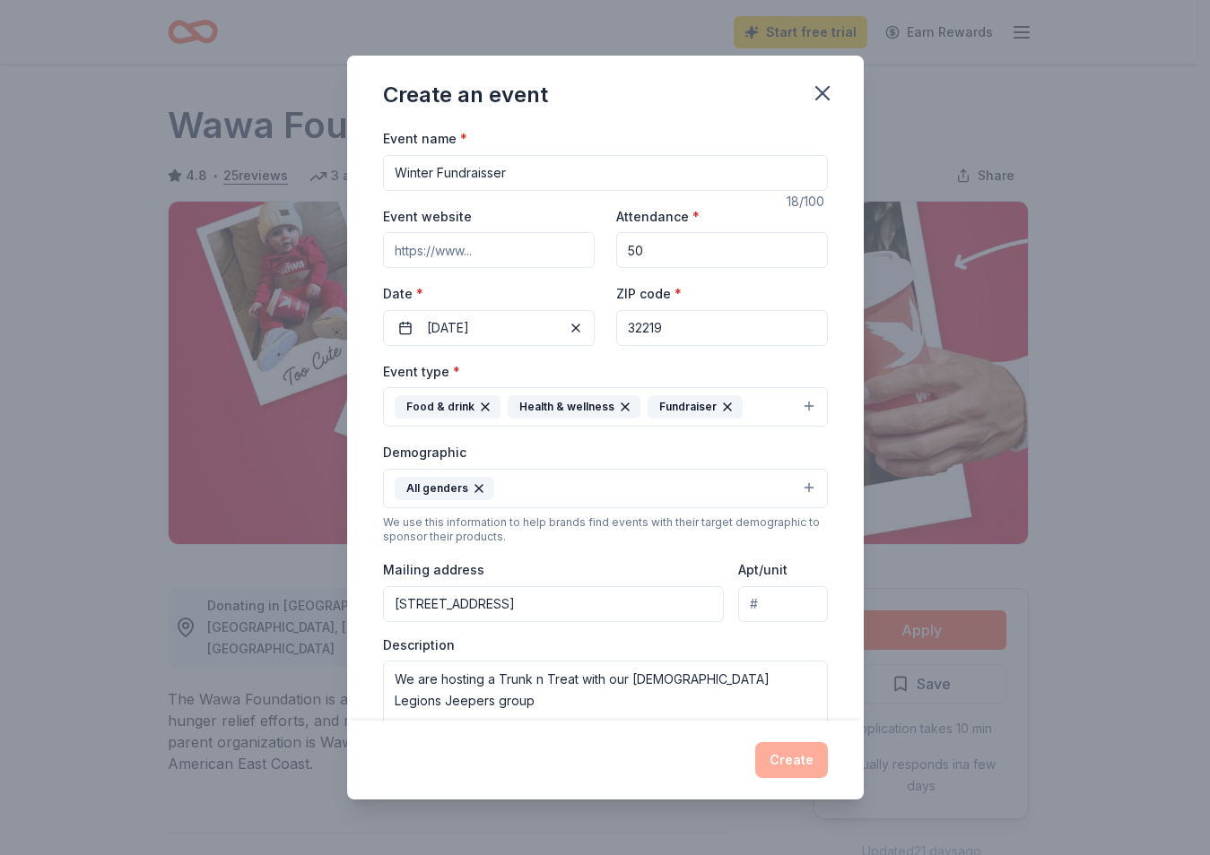 The height and width of the screenshot is (855, 1210). What do you see at coordinates (605, 173) in the screenshot?
I see `input: Spring Fundraiser` at bounding box center [605, 173].